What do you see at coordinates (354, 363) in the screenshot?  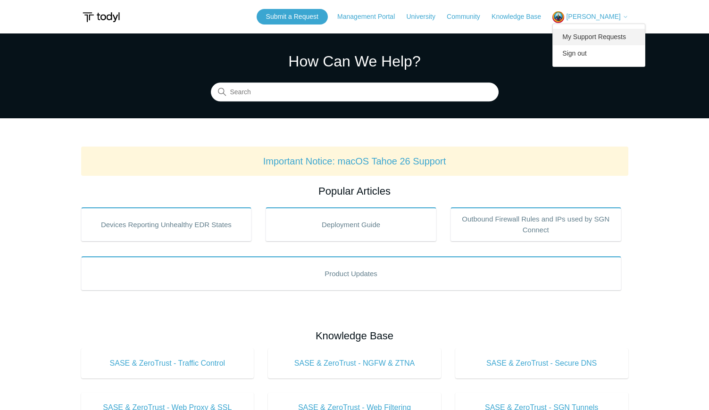 I see `a: SASE & ZeroTrust - NGFW & ZTNA` at bounding box center [354, 363].